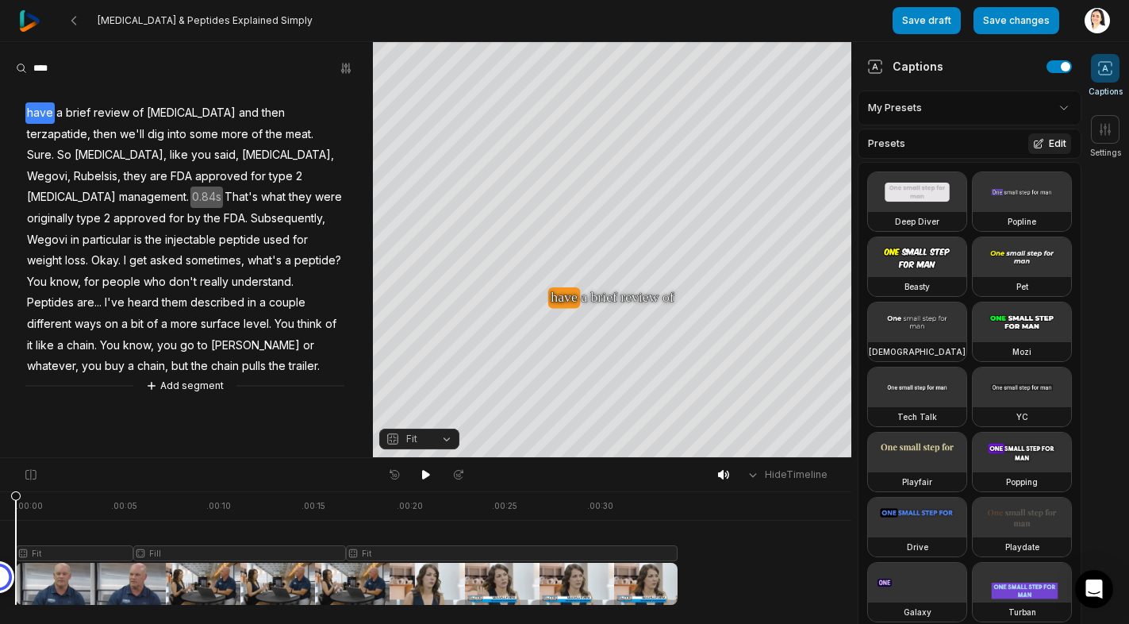 The height and width of the screenshot is (624, 1129). I want to click on span: Subsequently,, so click(288, 218).